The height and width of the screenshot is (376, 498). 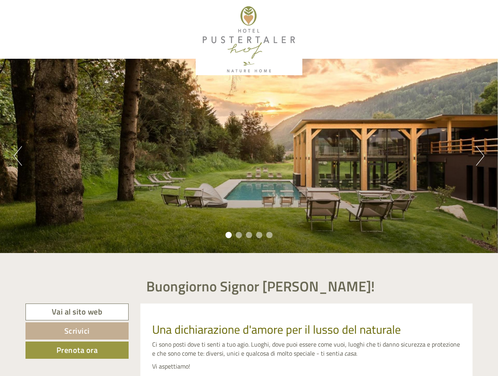 I want to click on a: Vai al sito web, so click(x=77, y=312).